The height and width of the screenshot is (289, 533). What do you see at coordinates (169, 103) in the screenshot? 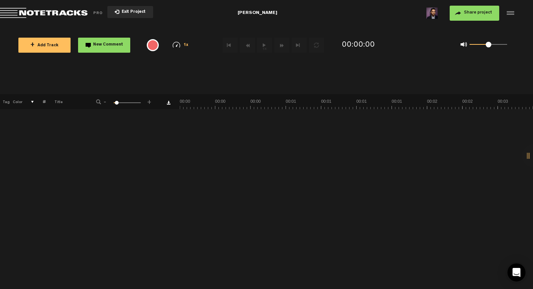
I see `a: Download comments` at bounding box center [169, 103].